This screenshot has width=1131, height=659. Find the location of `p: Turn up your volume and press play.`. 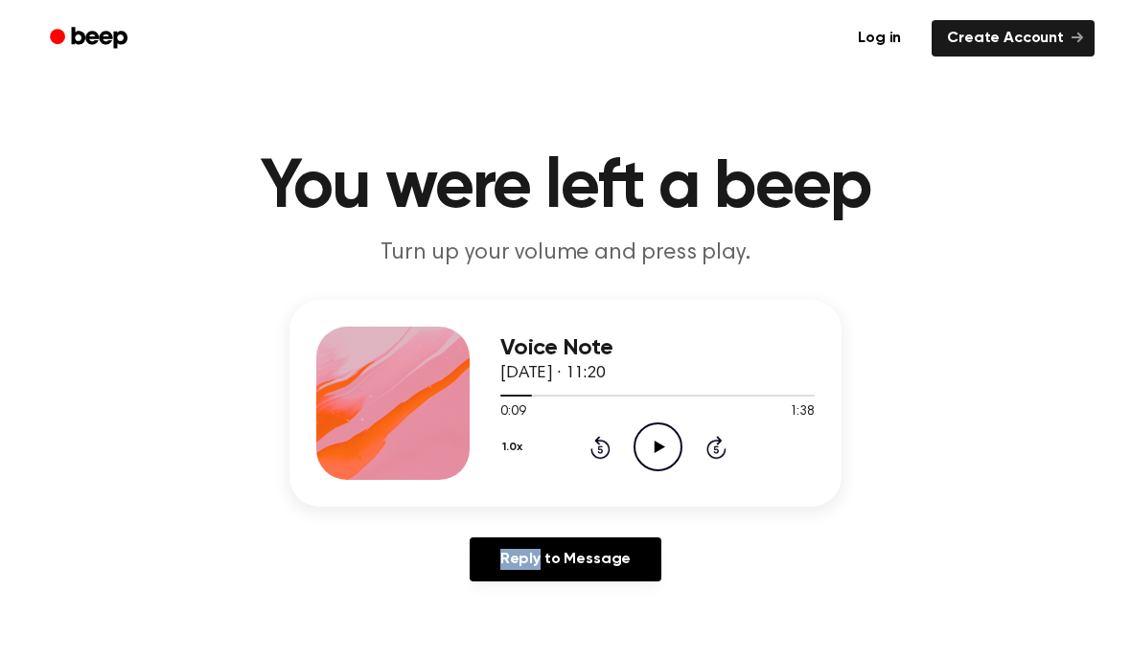

p: Turn up your volume and press play. is located at coordinates (565, 253).